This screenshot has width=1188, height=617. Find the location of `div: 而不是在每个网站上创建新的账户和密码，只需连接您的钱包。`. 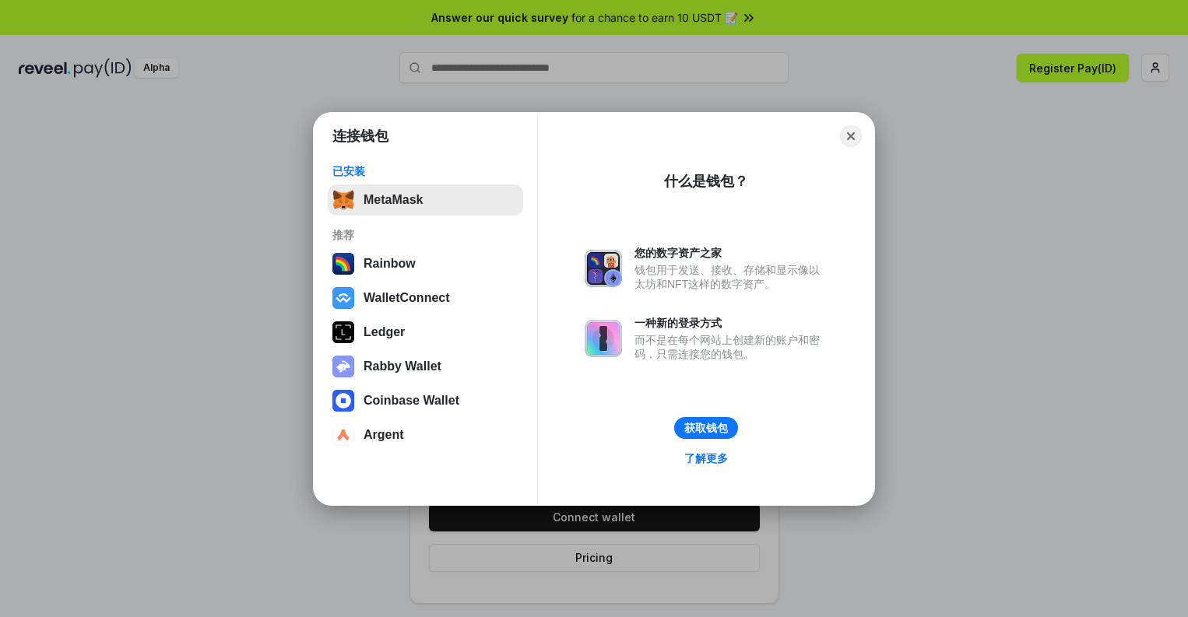

div: 而不是在每个网站上创建新的账户和密码，只需连接您的钱包。 is located at coordinates (731, 347).